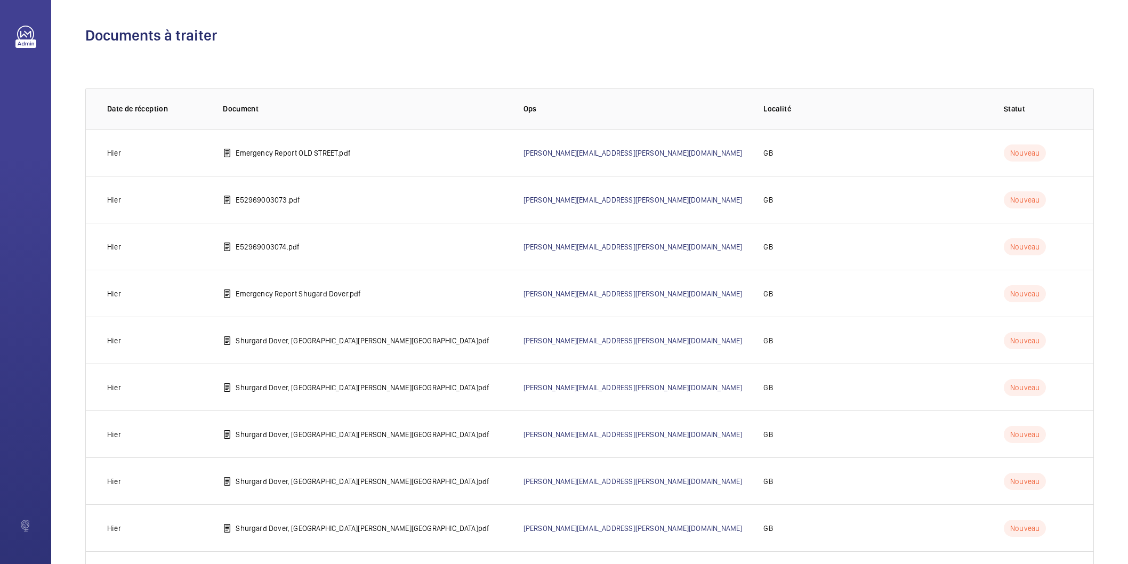  What do you see at coordinates (590, 35) in the screenshot?
I see `h1: Documents à traiter` at bounding box center [590, 35].